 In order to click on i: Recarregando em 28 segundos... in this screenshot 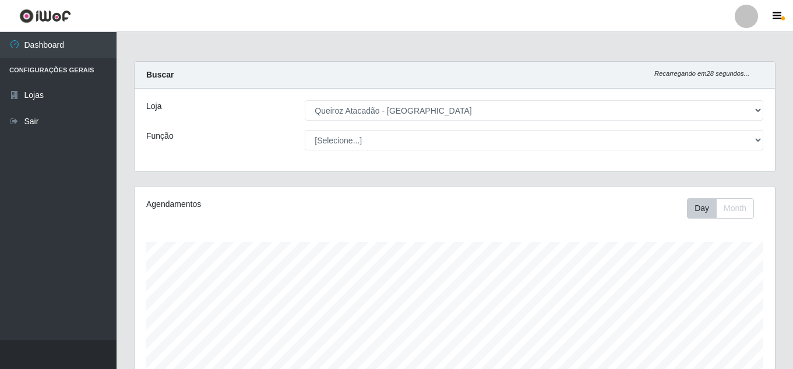, I will do `click(702, 73)`.